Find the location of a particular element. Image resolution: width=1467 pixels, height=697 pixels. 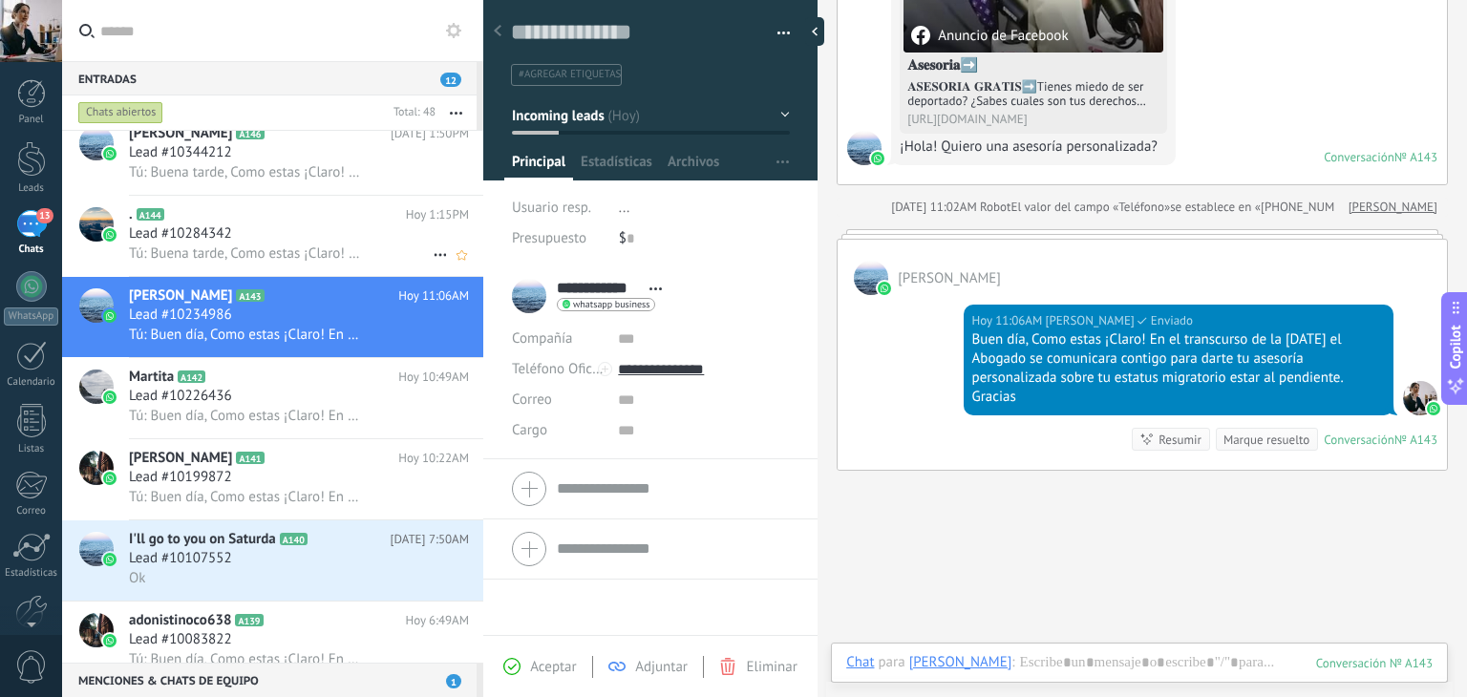

div: Entradas is located at coordinates (269, 78).